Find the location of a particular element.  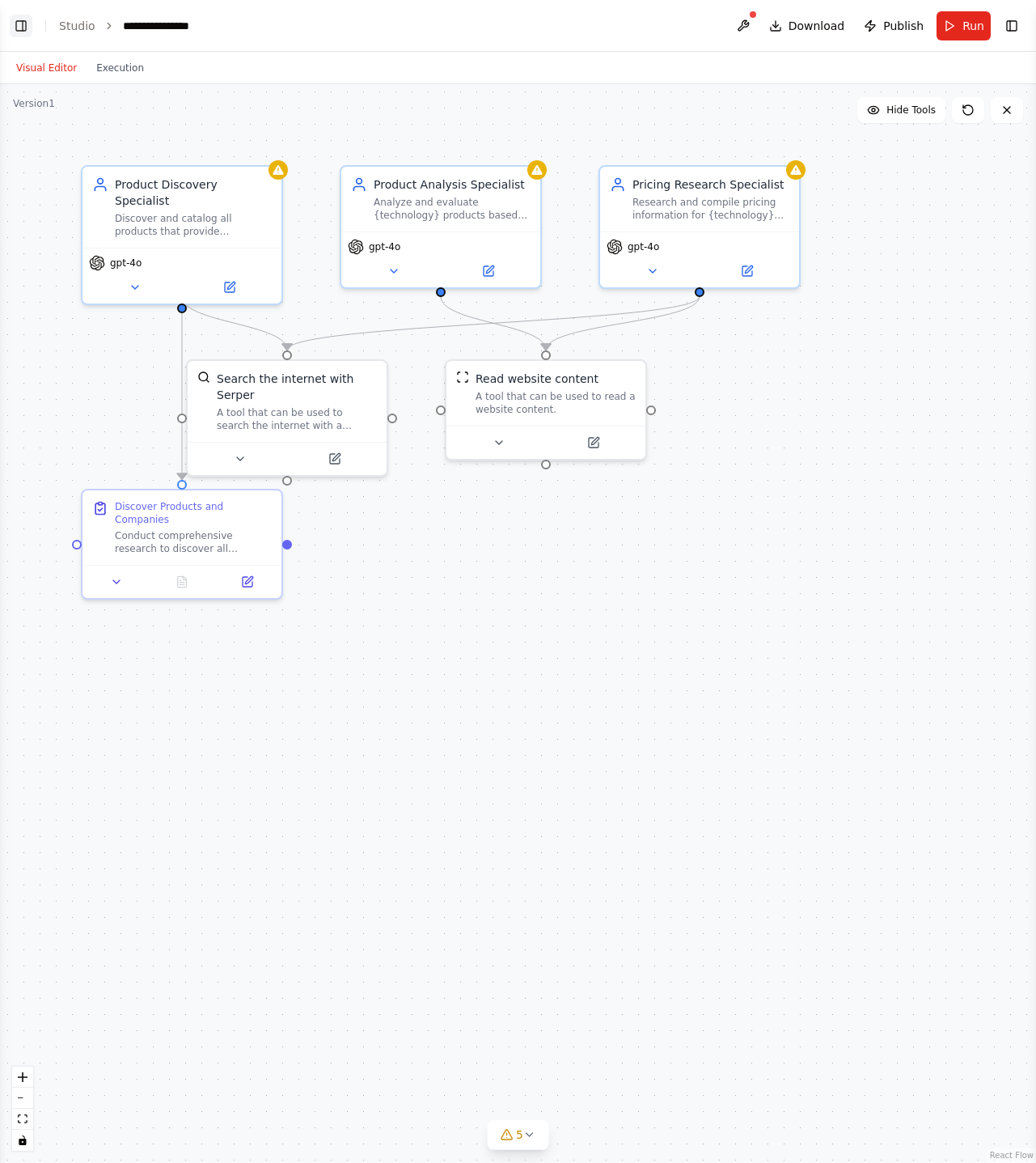

g: Edge from b857ae39-3e4a-42e1-8b84-c838478e2815 to 7fc47be6-65ab-41f1-9c2d-27eba4fd3bae is located at coordinates (235, 322).